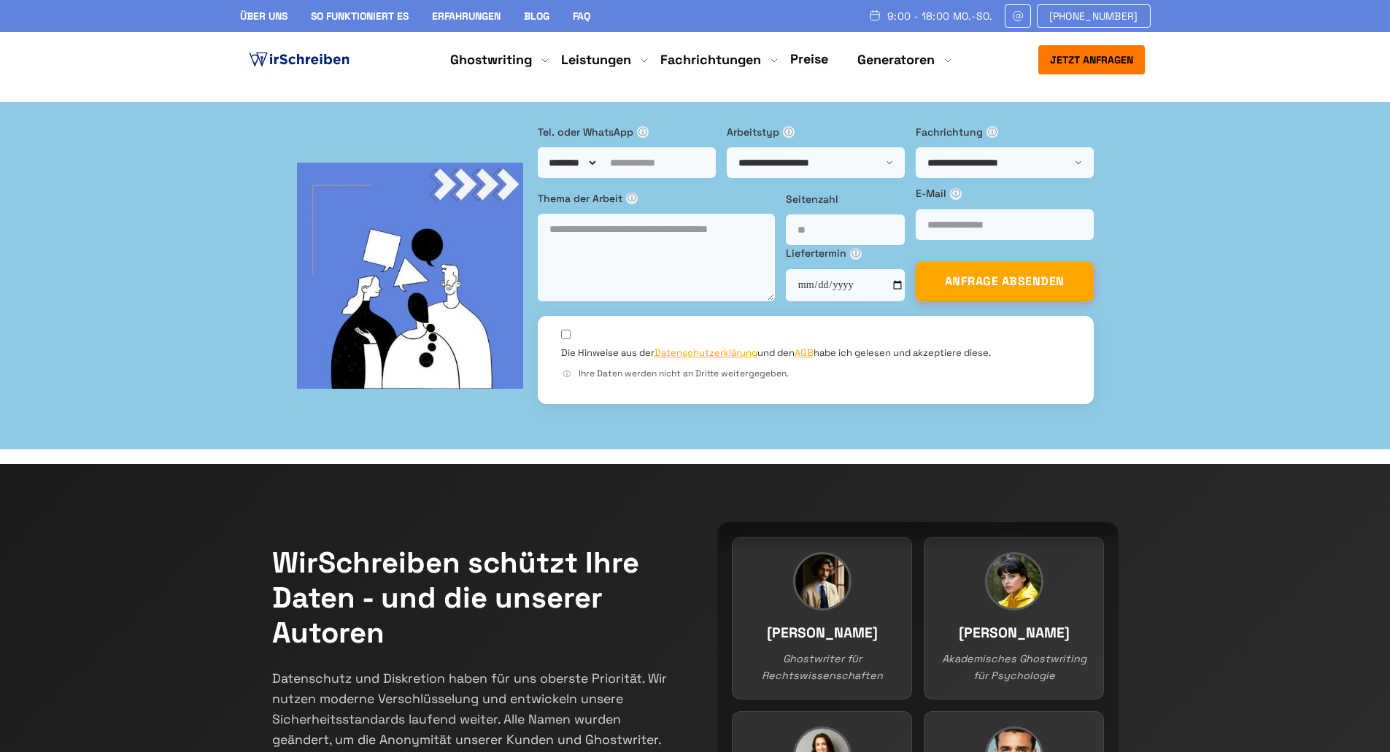 The width and height of the screenshot is (1390, 752). What do you see at coordinates (263, 16) in the screenshot?
I see `a: Über uns` at bounding box center [263, 16].